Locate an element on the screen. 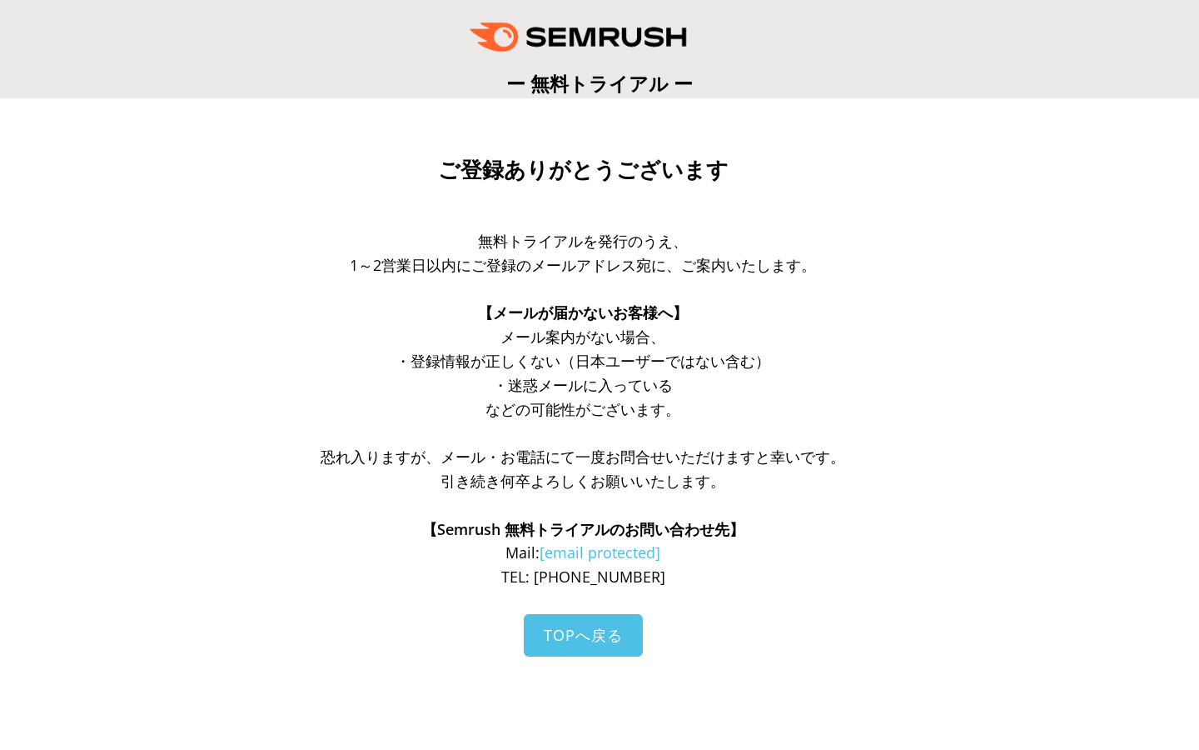 The width and height of the screenshot is (1199, 750). span: Mail: is located at coordinates (583, 552).